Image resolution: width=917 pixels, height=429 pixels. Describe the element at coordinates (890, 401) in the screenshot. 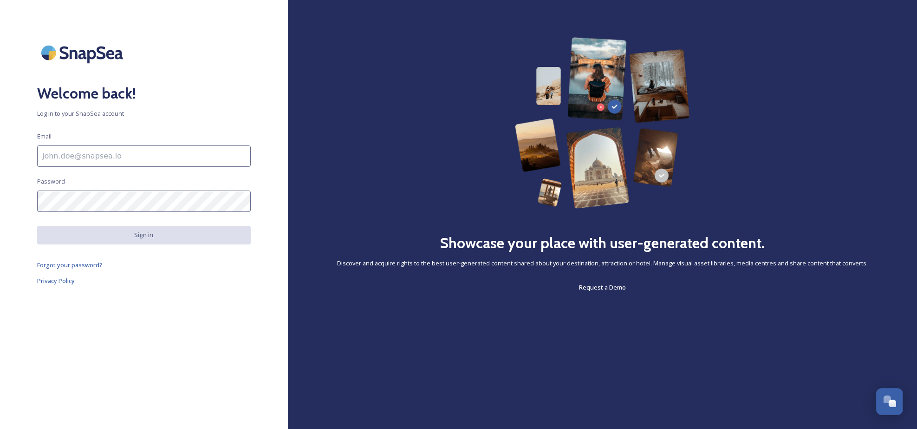

I see `button: Open Chat` at that location.